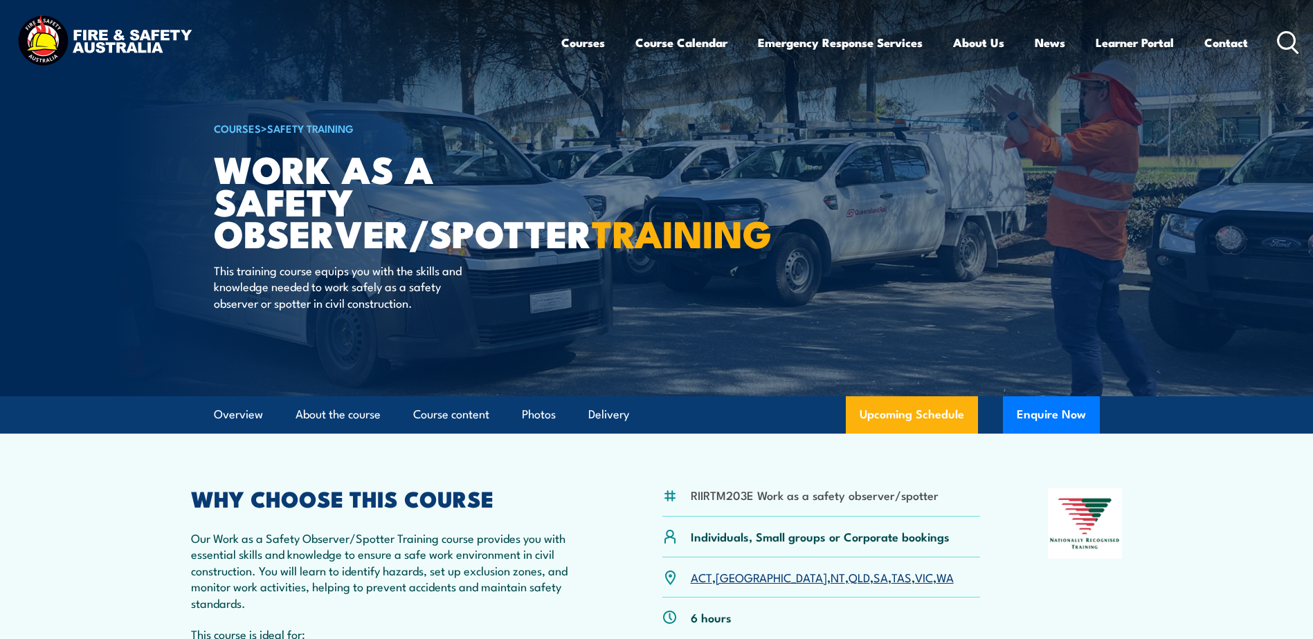 This screenshot has width=1313, height=639. What do you see at coordinates (1050, 42) in the screenshot?
I see `a: News` at bounding box center [1050, 42].